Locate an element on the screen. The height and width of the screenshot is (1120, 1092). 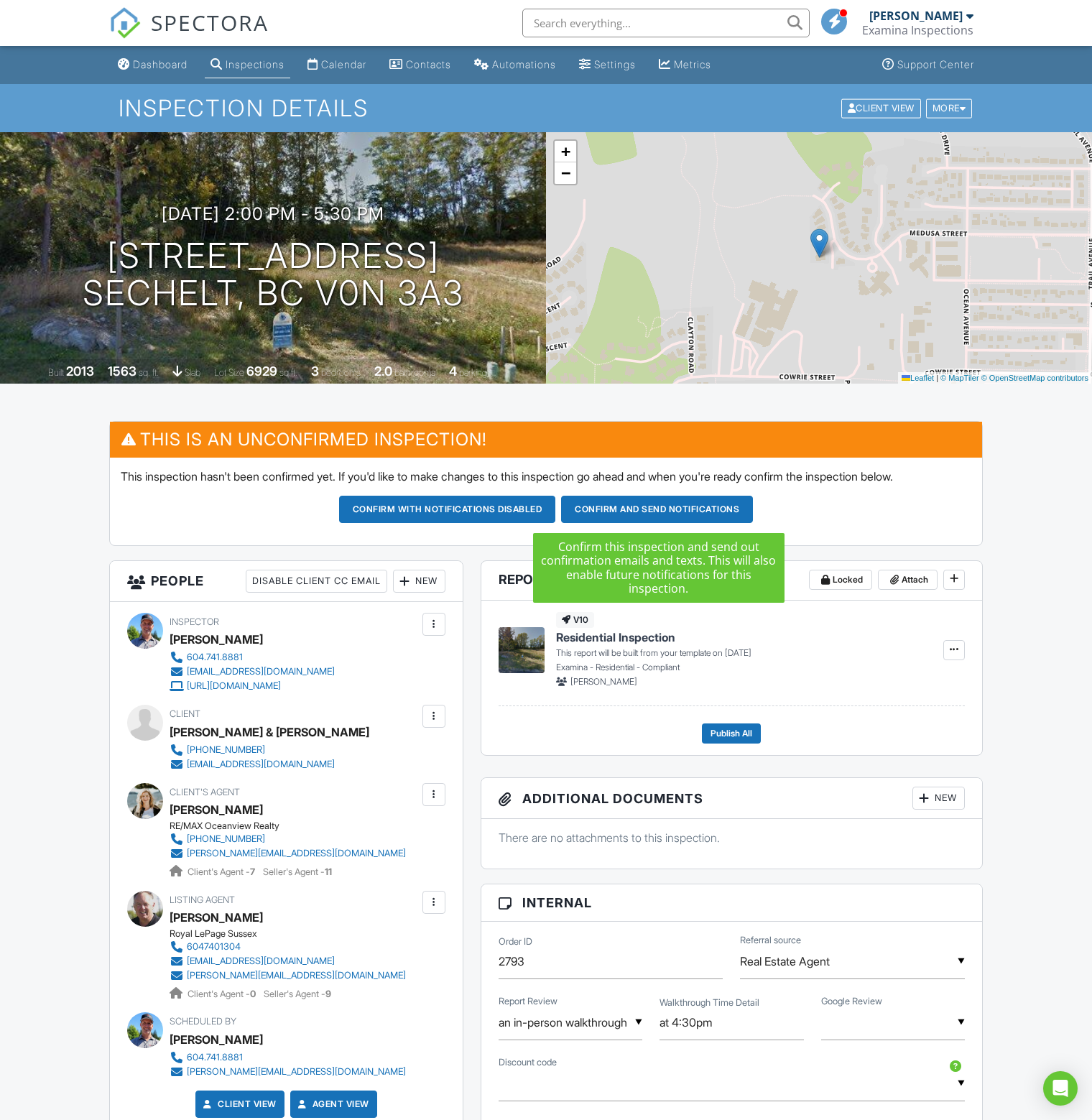
div: More is located at coordinates (948, 108).